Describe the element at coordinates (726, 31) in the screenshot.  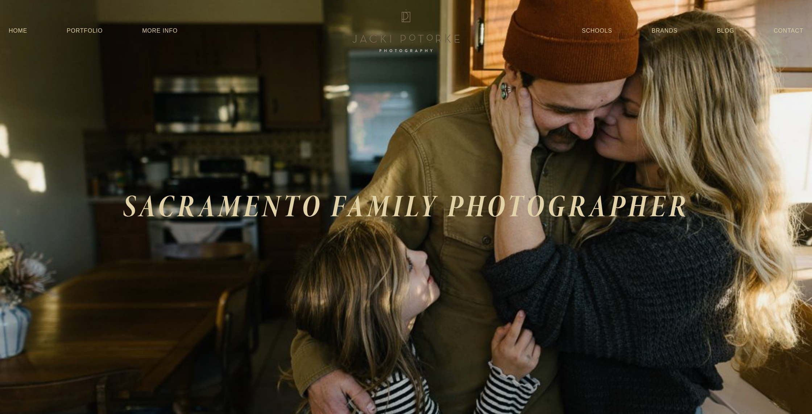
I see `a: Blog` at that location.